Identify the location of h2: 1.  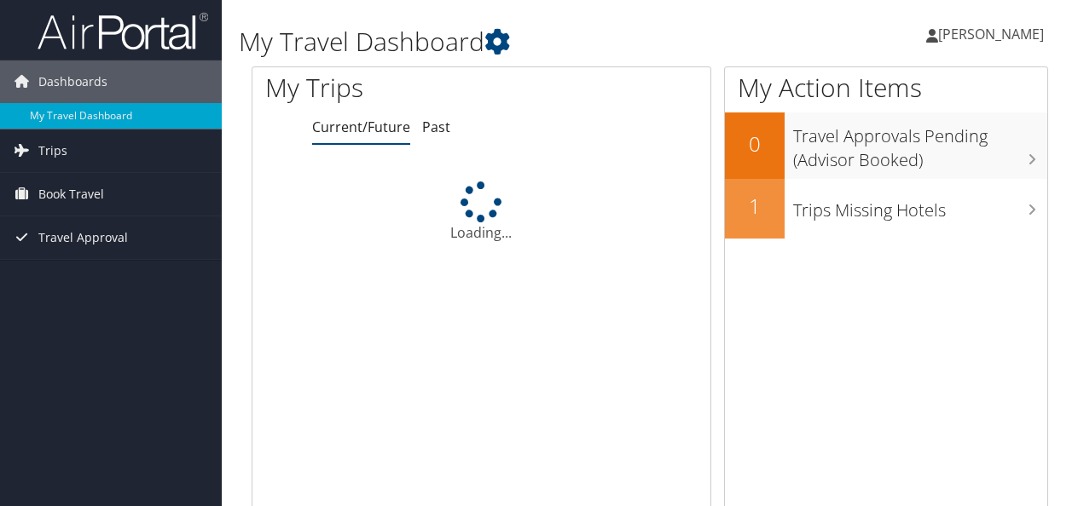
(755, 206).